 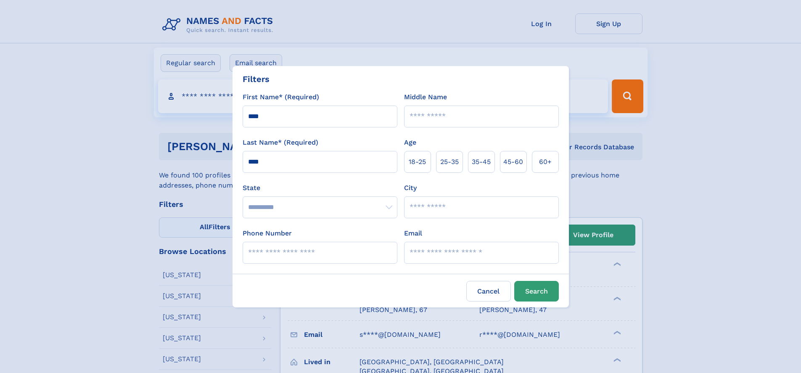 What do you see at coordinates (320, 188) in the screenshot?
I see `label: State` at bounding box center [320, 188].